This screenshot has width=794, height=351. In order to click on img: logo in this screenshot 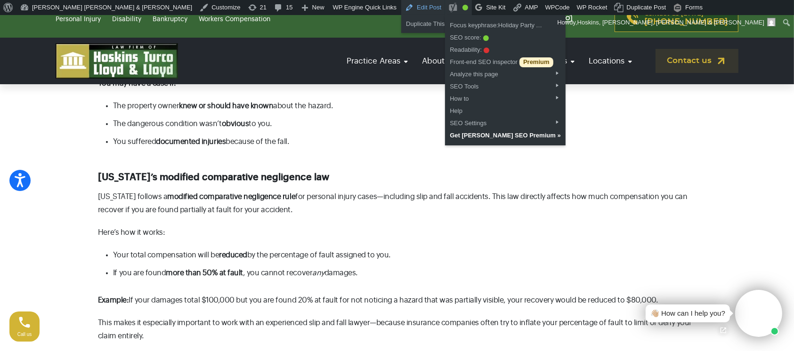, I will do `click(117, 61)`.